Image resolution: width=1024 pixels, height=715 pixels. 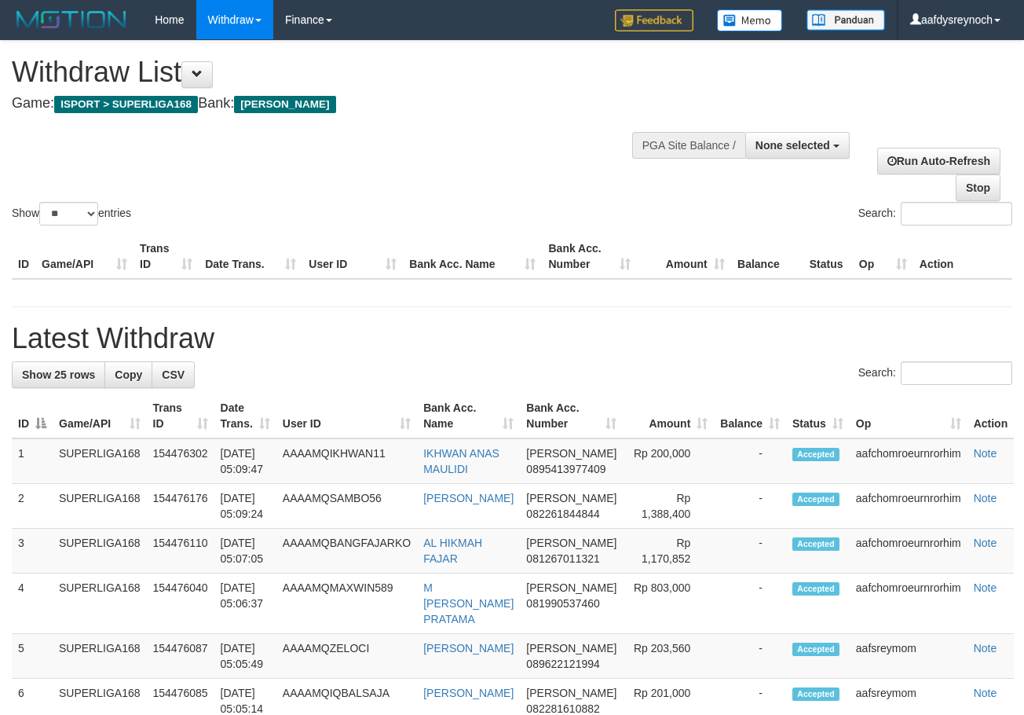 What do you see at coordinates (793, 145) in the screenshot?
I see `span: None selected` at bounding box center [793, 145].